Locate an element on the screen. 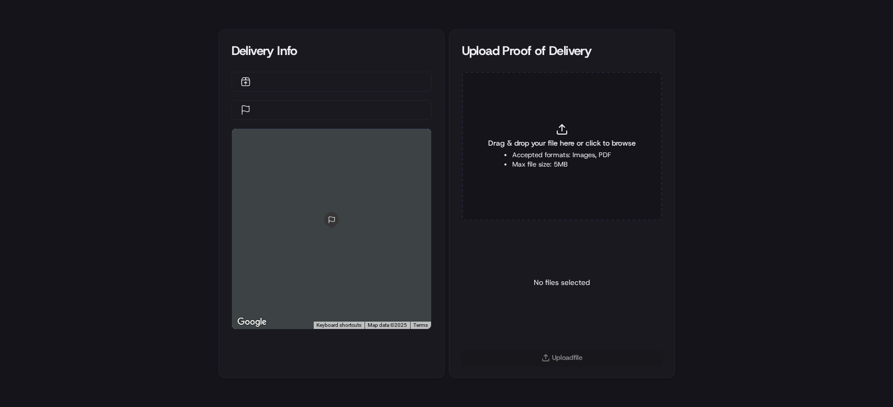  li: Accepted formats: Images, PDF is located at coordinates (562, 155).